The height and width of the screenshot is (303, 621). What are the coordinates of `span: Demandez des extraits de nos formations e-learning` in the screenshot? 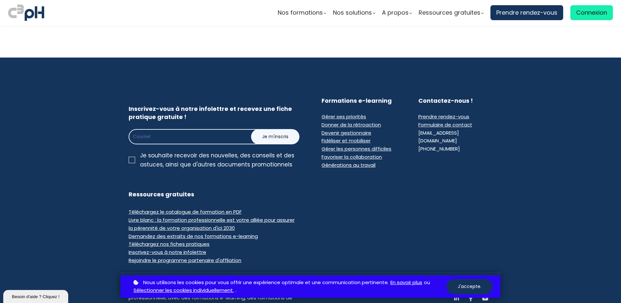 It's located at (193, 236).